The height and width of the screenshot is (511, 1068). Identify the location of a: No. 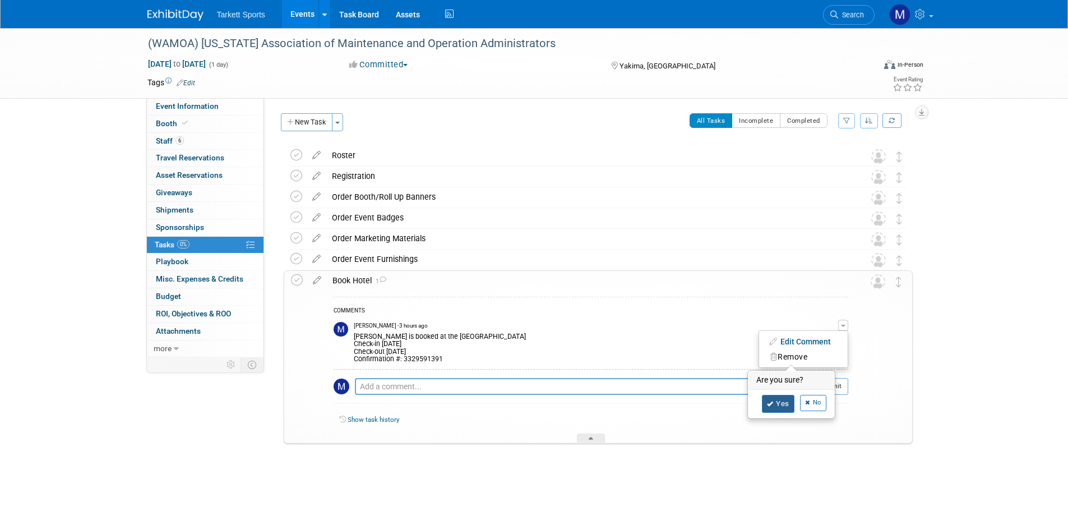
(813, 403).